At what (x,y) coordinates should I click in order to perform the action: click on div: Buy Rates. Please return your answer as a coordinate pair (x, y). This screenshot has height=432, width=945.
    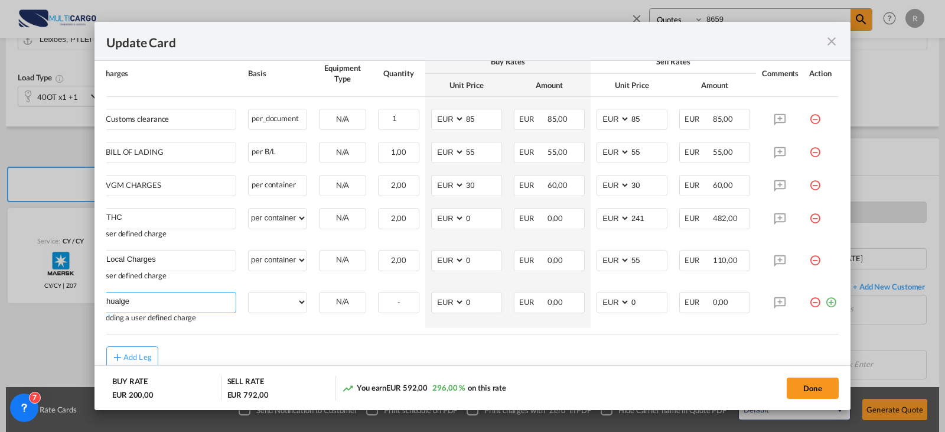
    Looking at the image, I should click on (508, 61).